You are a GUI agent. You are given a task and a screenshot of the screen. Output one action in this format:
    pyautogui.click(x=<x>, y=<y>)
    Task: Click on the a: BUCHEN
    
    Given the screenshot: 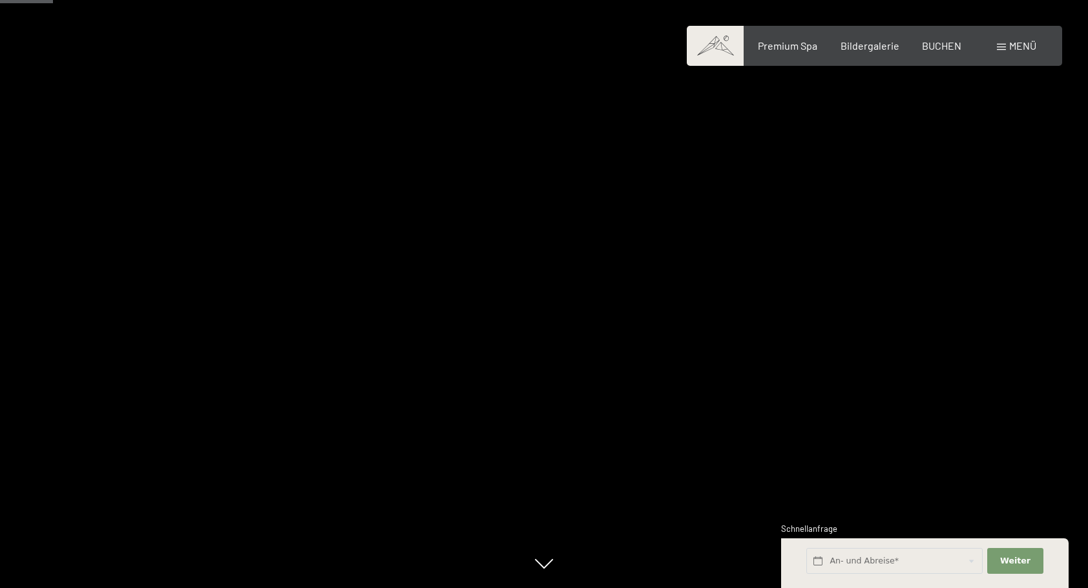 What is the action you would take?
    pyautogui.click(x=941, y=45)
    